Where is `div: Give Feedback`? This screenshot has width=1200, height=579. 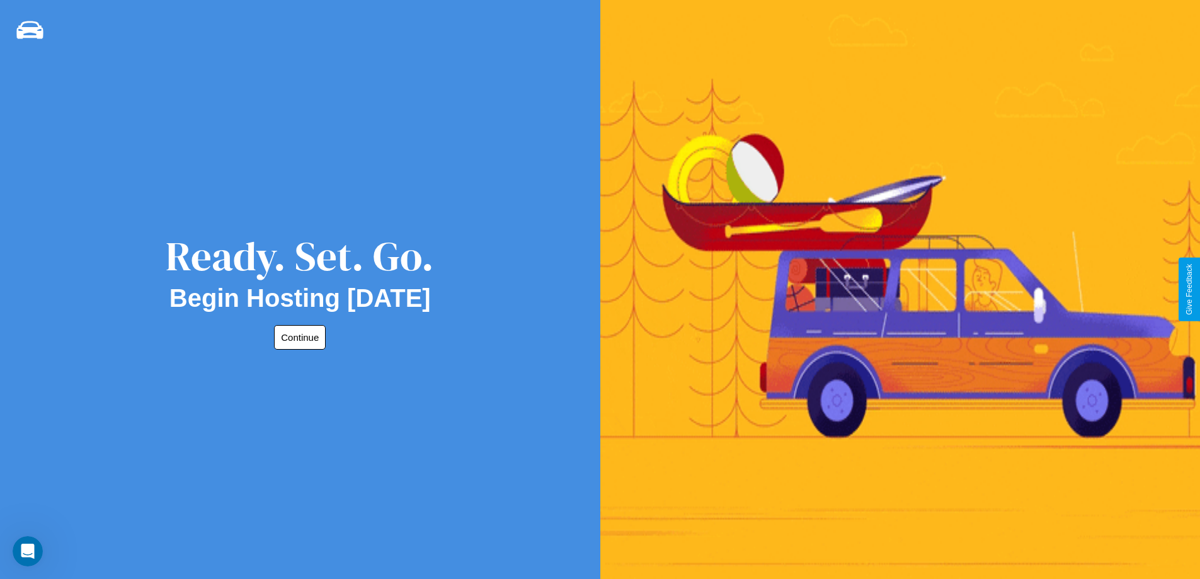 div: Give Feedback is located at coordinates (1189, 289).